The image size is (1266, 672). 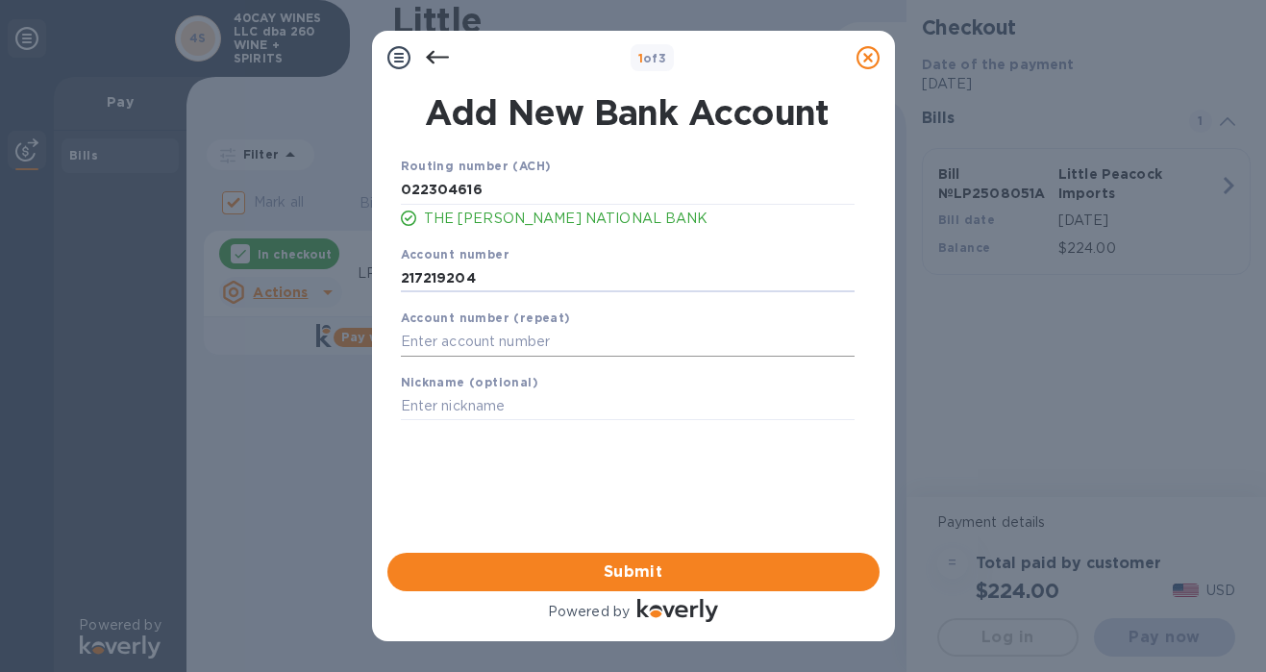 I want to click on input: Enter routing number, so click(x=628, y=190).